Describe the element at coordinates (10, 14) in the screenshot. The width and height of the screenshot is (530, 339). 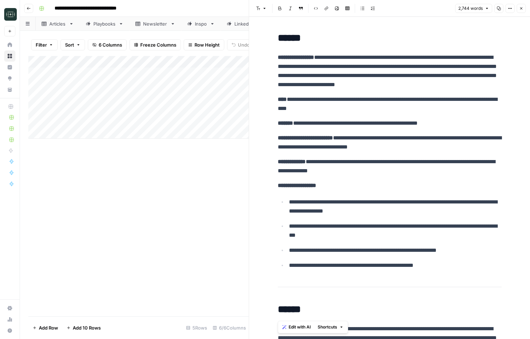
I see `button: Workspace: Catalyst` at that location.